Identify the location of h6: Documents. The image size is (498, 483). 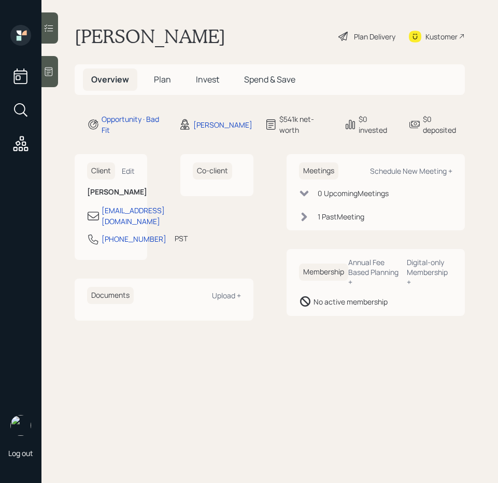
(110, 295).